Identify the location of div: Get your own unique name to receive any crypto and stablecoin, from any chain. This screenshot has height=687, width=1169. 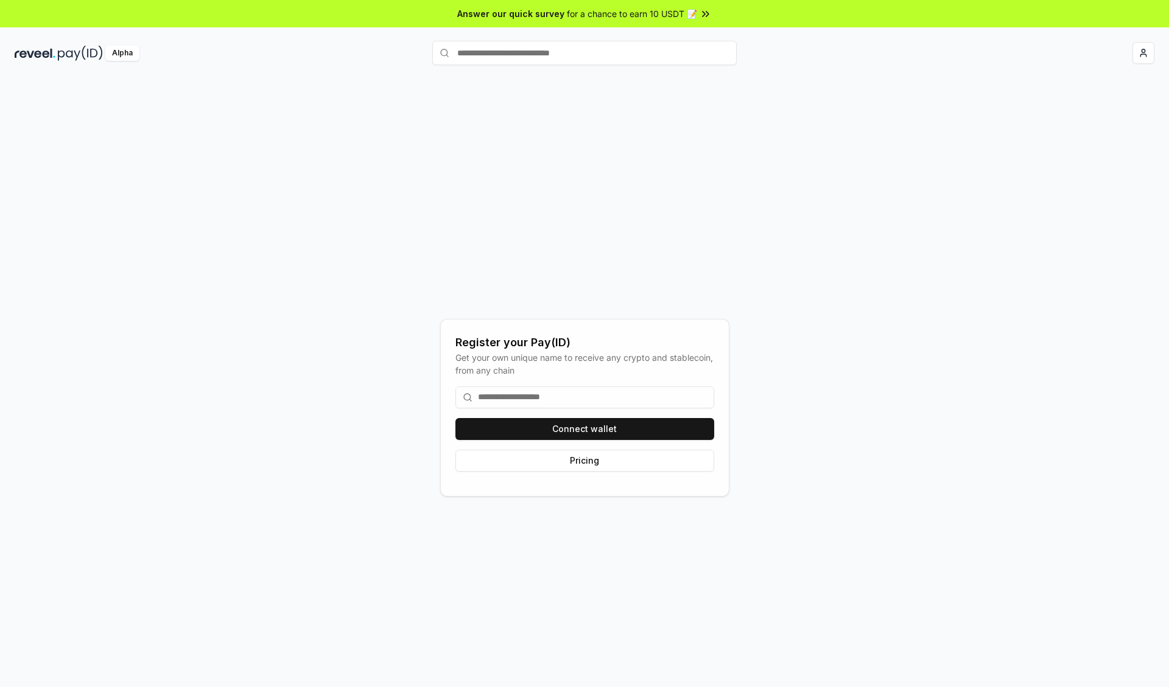
(585, 364).